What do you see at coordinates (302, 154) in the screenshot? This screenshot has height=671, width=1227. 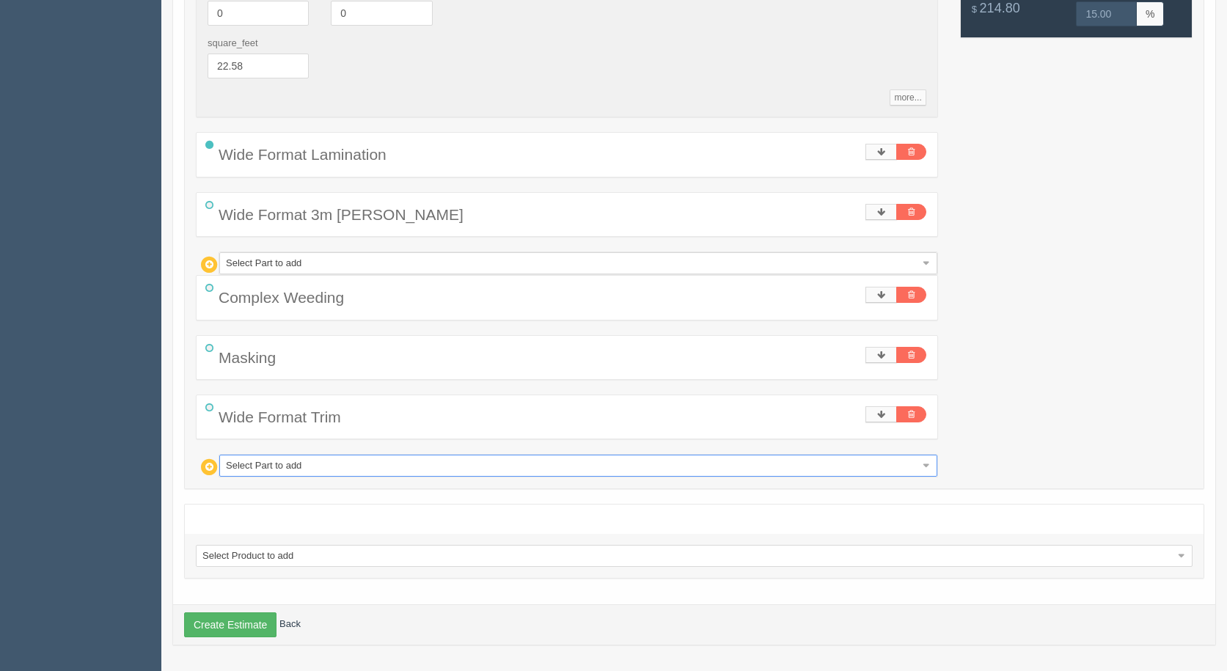 I see `span: Wide Format Lamination` at bounding box center [302, 154].